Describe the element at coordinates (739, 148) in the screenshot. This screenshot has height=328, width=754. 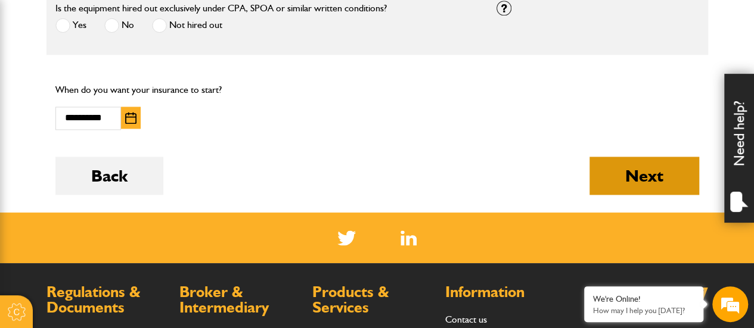
I see `div: Need help?` at that location.